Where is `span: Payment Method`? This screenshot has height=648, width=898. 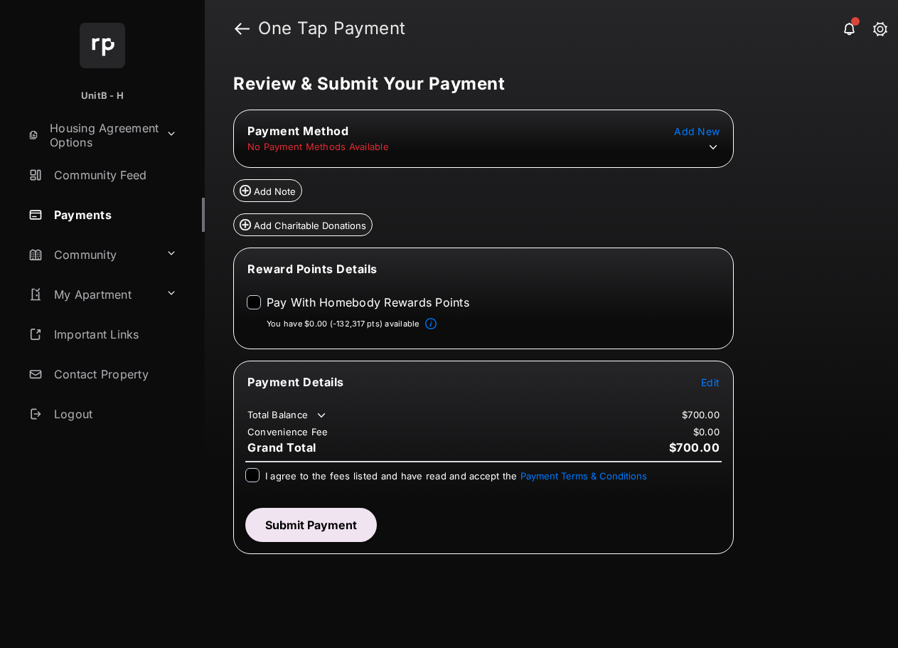
span: Payment Method is located at coordinates (298, 131).